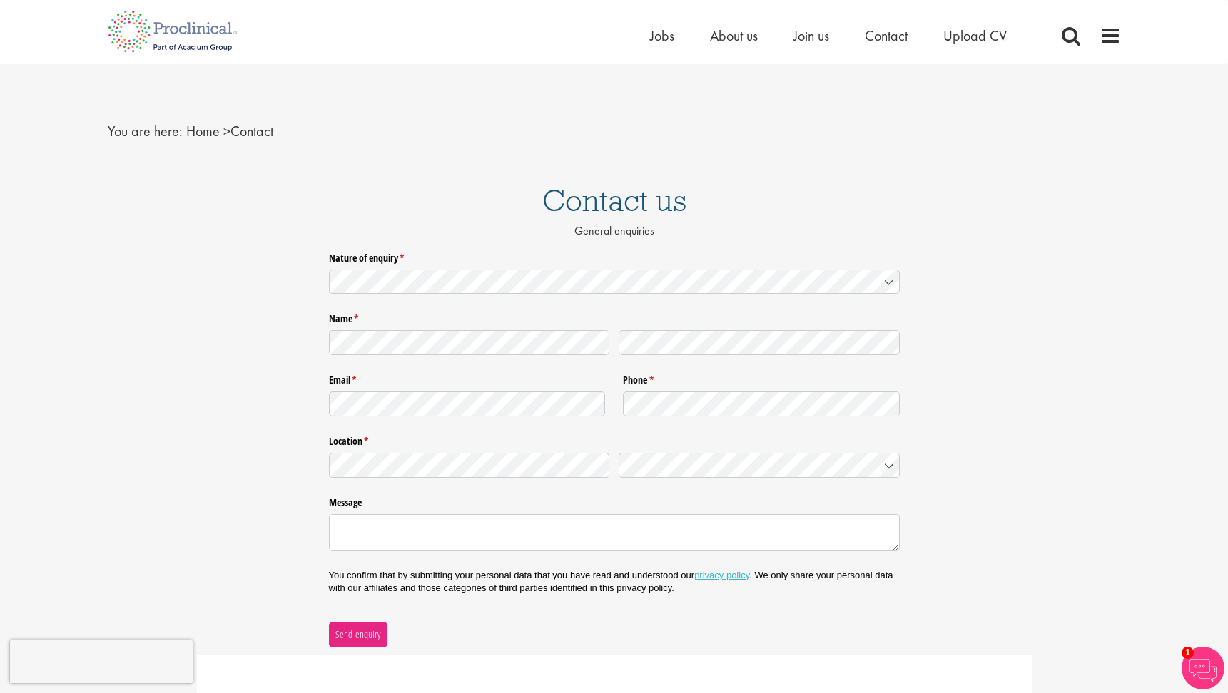  What do you see at coordinates (357, 635) in the screenshot?
I see `span: Send enquiry` at bounding box center [357, 635].